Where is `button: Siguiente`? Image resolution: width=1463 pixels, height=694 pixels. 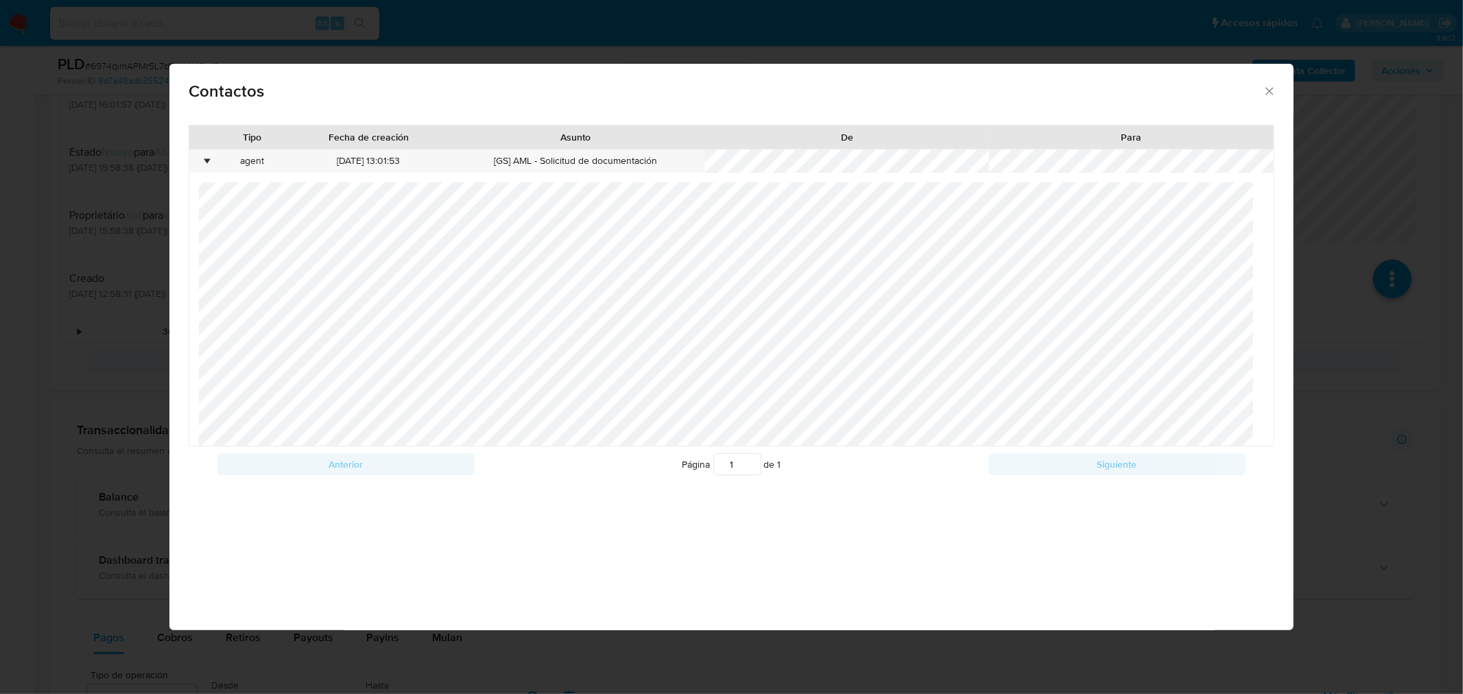 button: Siguiente is located at coordinates (1117, 464).